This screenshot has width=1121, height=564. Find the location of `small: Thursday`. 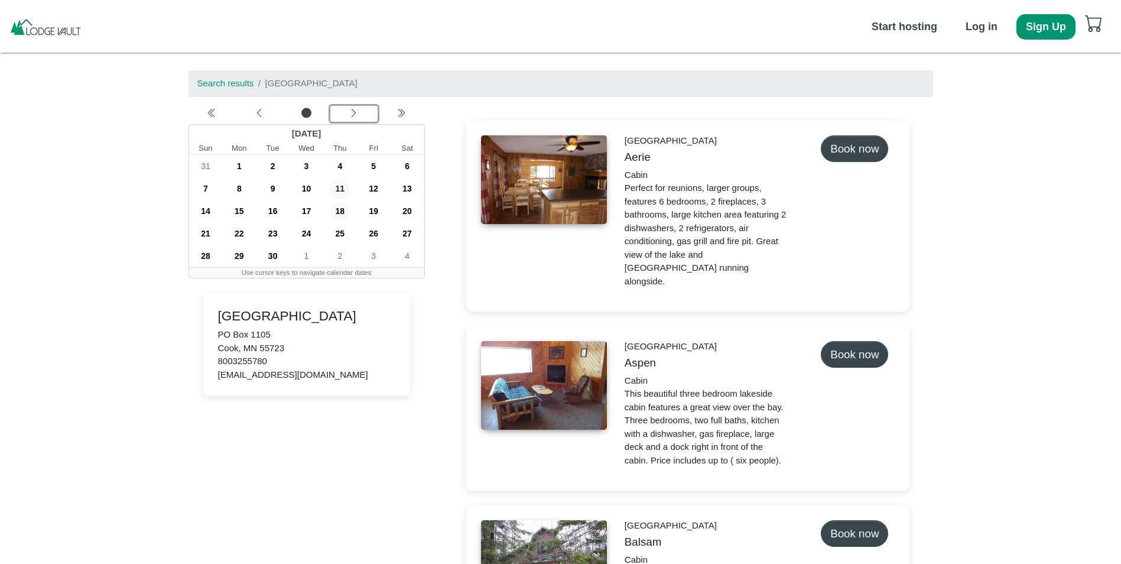

small: Thursday is located at coordinates (340, 148).